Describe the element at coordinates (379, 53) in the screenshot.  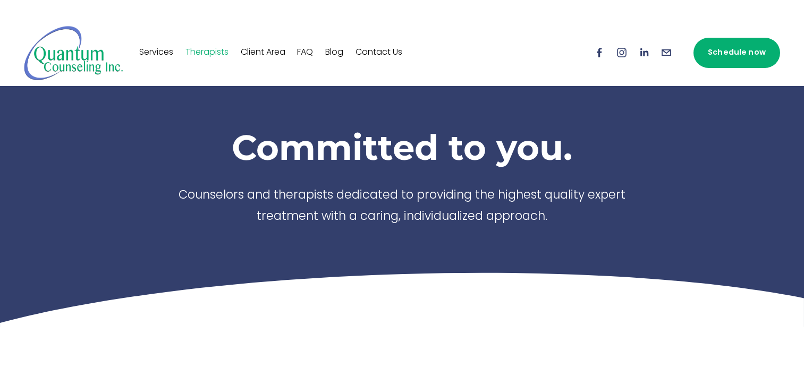
I see `a: Contact Us` at that location.